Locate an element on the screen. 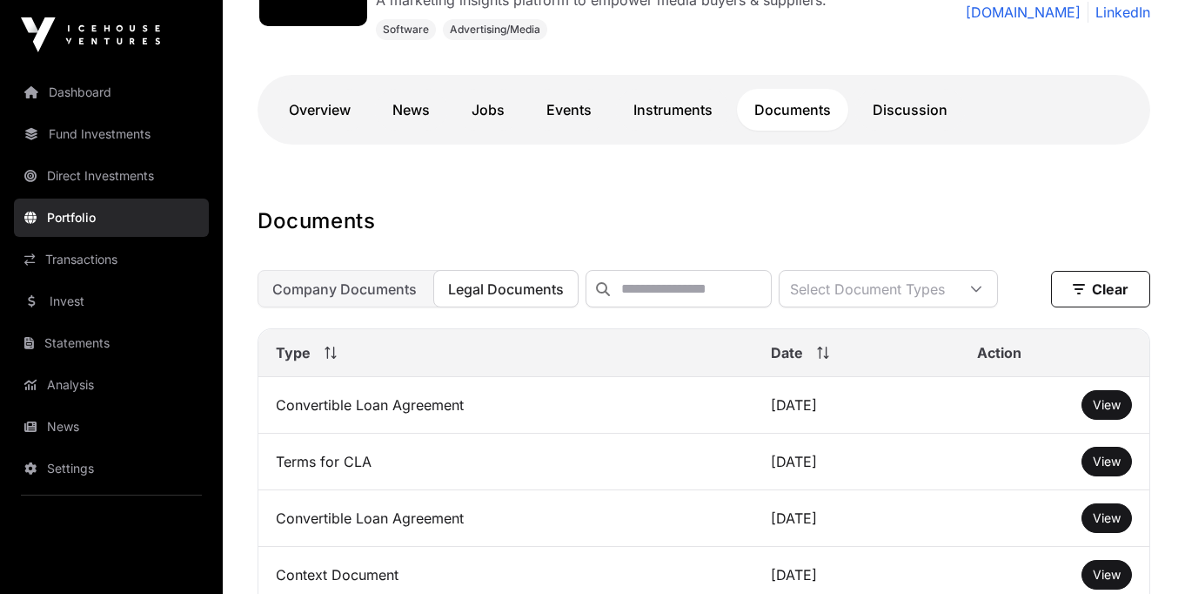 This screenshot has width=1185, height=594. button: Clear is located at coordinates (1101, 289).